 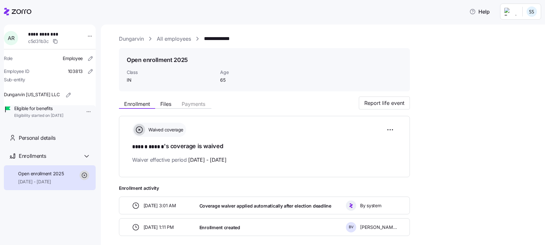 I want to click on span: IN, so click(x=171, y=80).